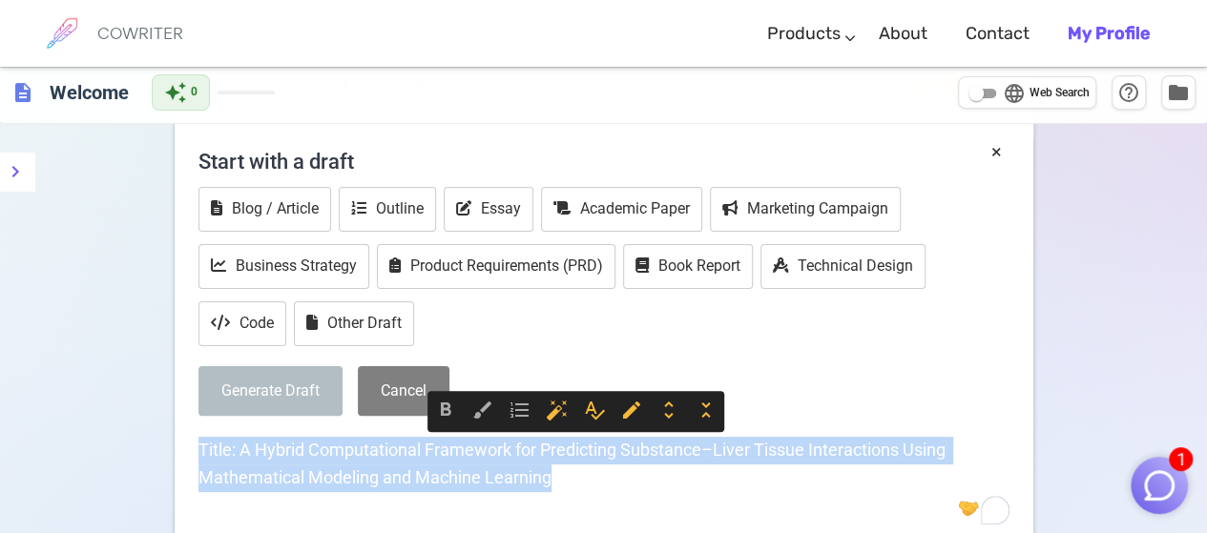 This screenshot has height=533, width=1207. I want to click on b: My Profile, so click(1109, 33).